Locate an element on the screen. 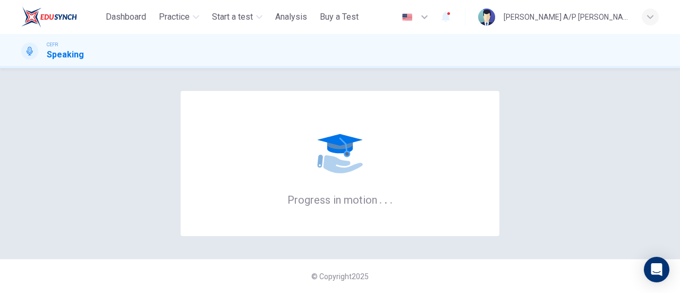 Image resolution: width=680 pixels, height=293 pixels. a: ELTC logo is located at coordinates (61, 17).